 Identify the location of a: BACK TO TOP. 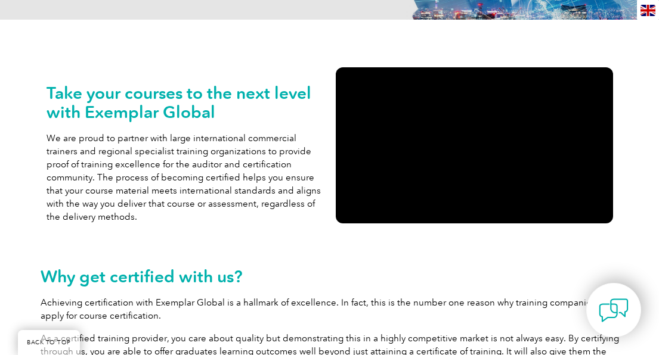
(49, 343).